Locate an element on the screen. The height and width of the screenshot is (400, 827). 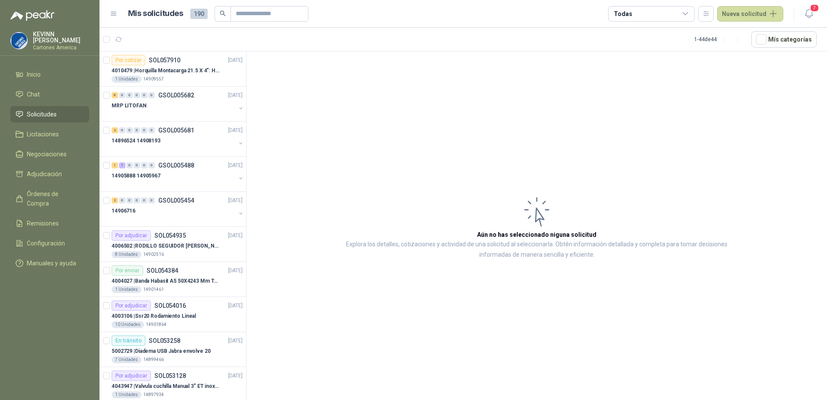
a: Manuales y ayuda is located at coordinates (50, 263).